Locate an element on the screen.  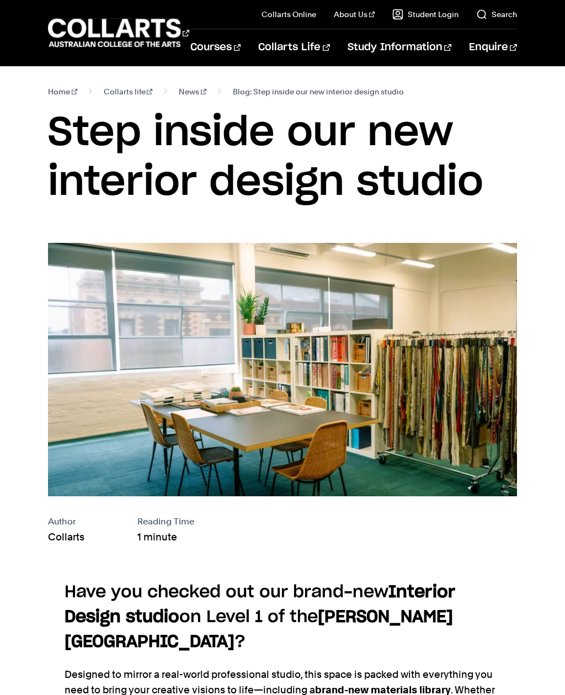
div: Go to homepage is located at coordinates (105, 33).